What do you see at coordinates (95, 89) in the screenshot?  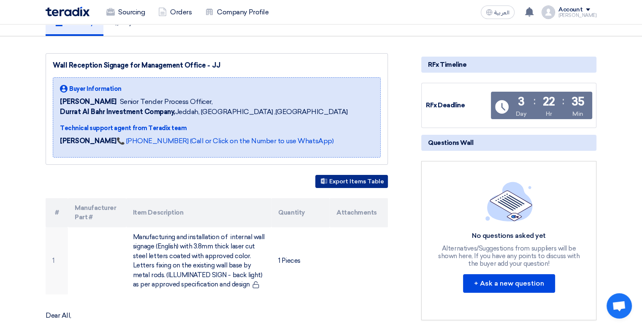 I see `span: Buyer Information` at bounding box center [95, 89].